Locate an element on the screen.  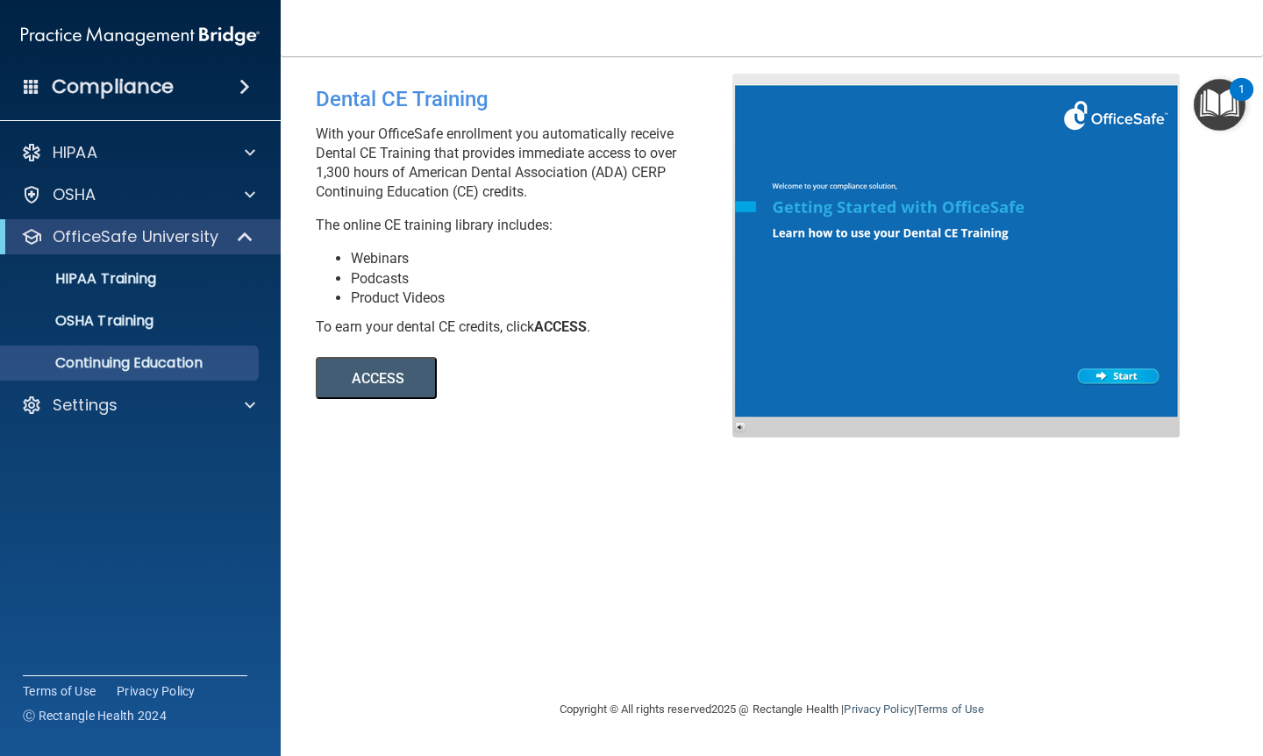
div: 1 is located at coordinates (1241, 101).